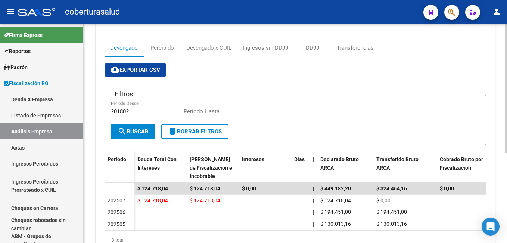  I want to click on button: Exportar CSV, so click(135, 70).